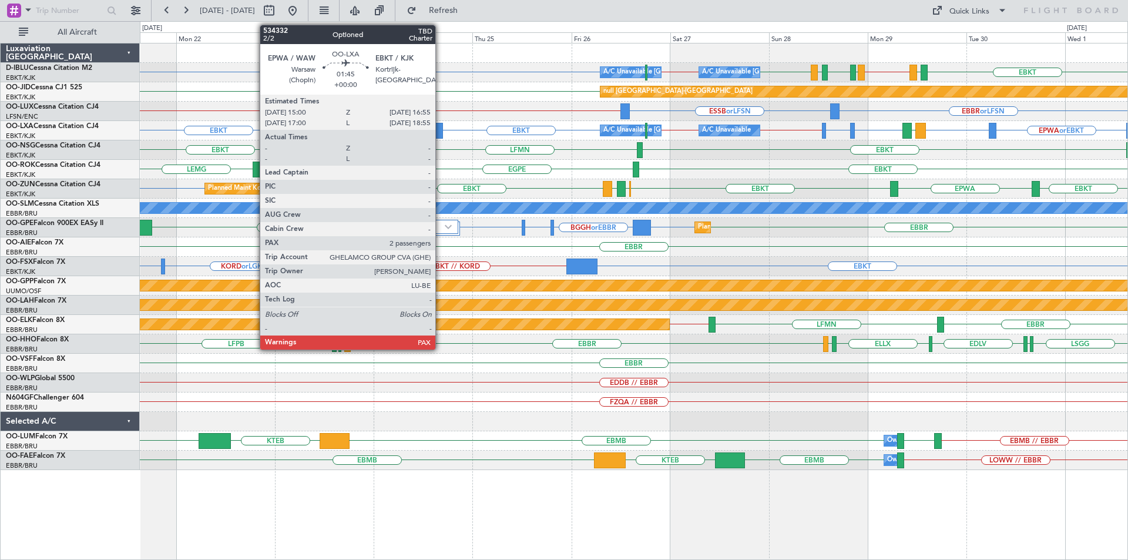 The image size is (1128, 560). Describe the element at coordinates (20, 301) in the screenshot. I see `span: OO-LAH` at that location.